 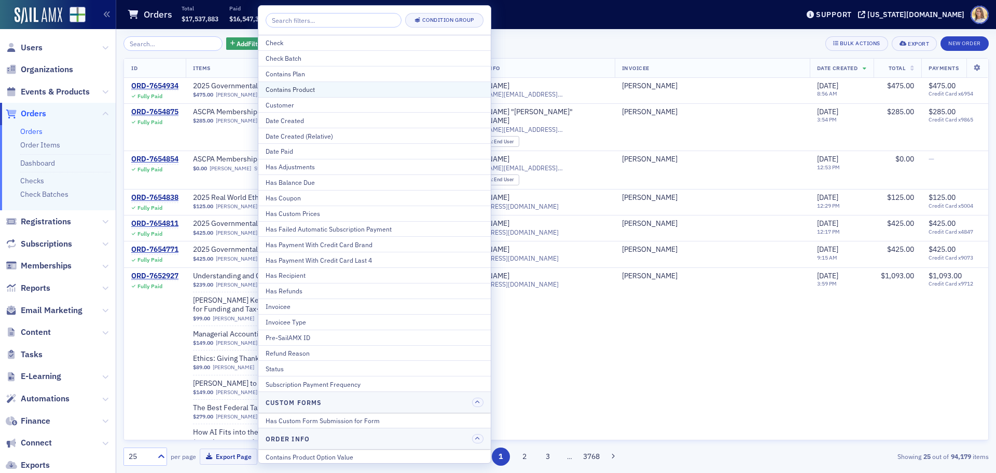 I want to click on p: Items, so click(x=417, y=8).